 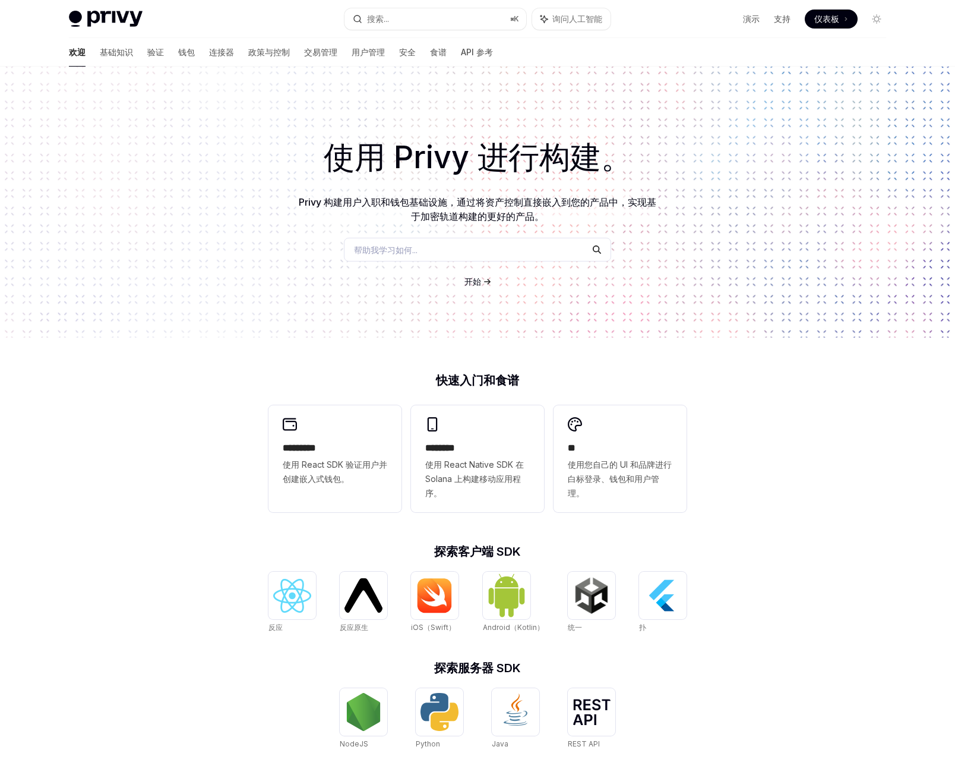 I want to click on img: 扑, so click(x=663, y=595).